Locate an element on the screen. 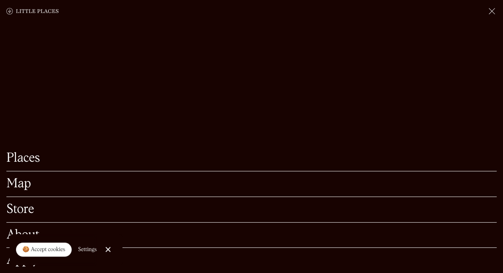 The width and height of the screenshot is (503, 273). div: 🍪 Accept cookies is located at coordinates (44, 250).